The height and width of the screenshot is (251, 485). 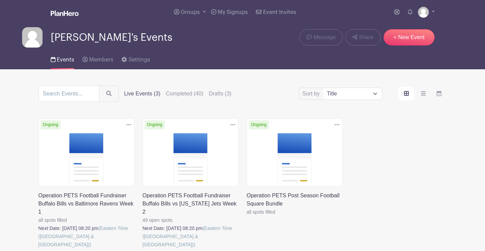 I want to click on span: Events, so click(x=65, y=60).